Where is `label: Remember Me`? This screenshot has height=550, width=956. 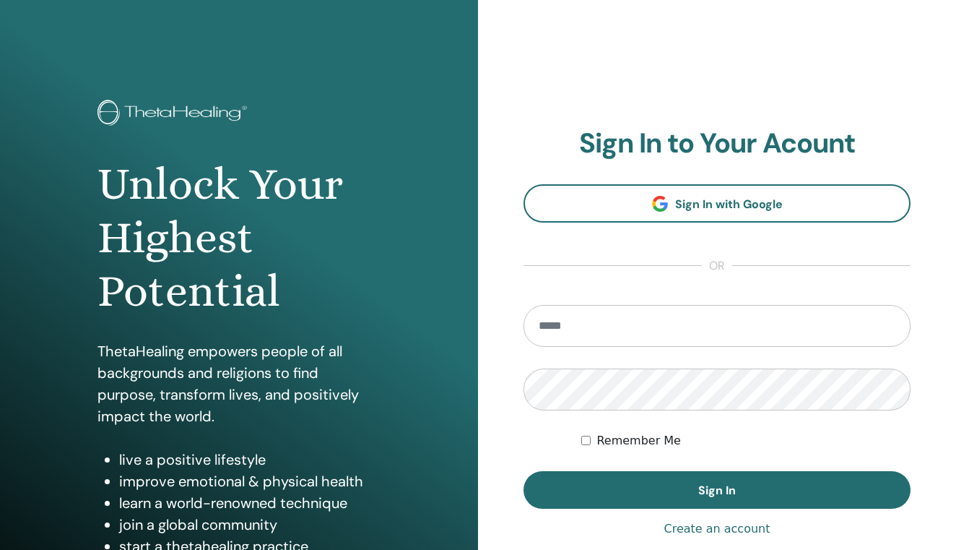 label: Remember Me is located at coordinates (638, 441).